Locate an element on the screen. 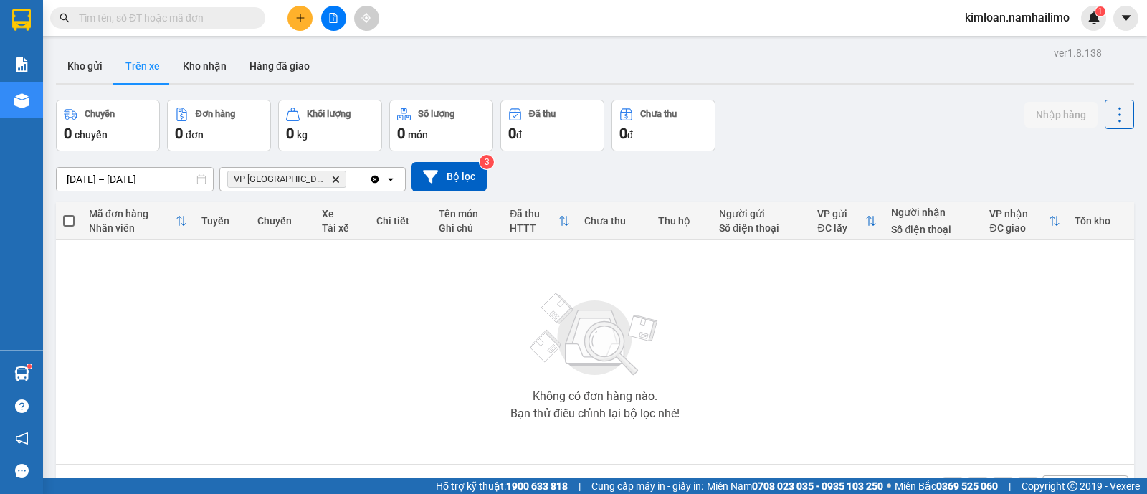 This screenshot has height=494, width=1147. span: plus is located at coordinates (300, 18).